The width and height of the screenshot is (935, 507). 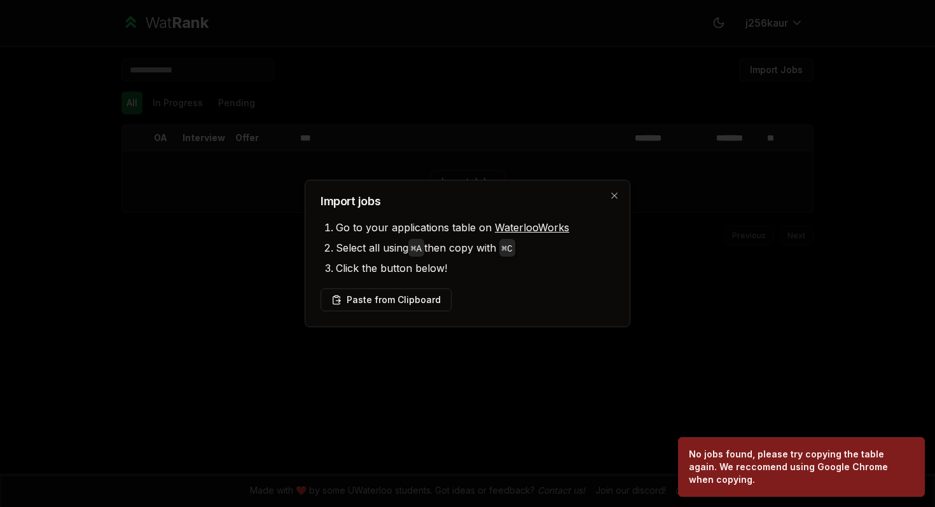 What do you see at coordinates (475, 228) in the screenshot?
I see `li: Go to your applications table on` at bounding box center [475, 228].